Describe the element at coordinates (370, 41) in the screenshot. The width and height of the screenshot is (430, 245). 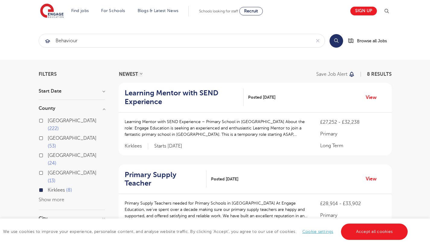
I see `a: Browse all Jobs` at that location.